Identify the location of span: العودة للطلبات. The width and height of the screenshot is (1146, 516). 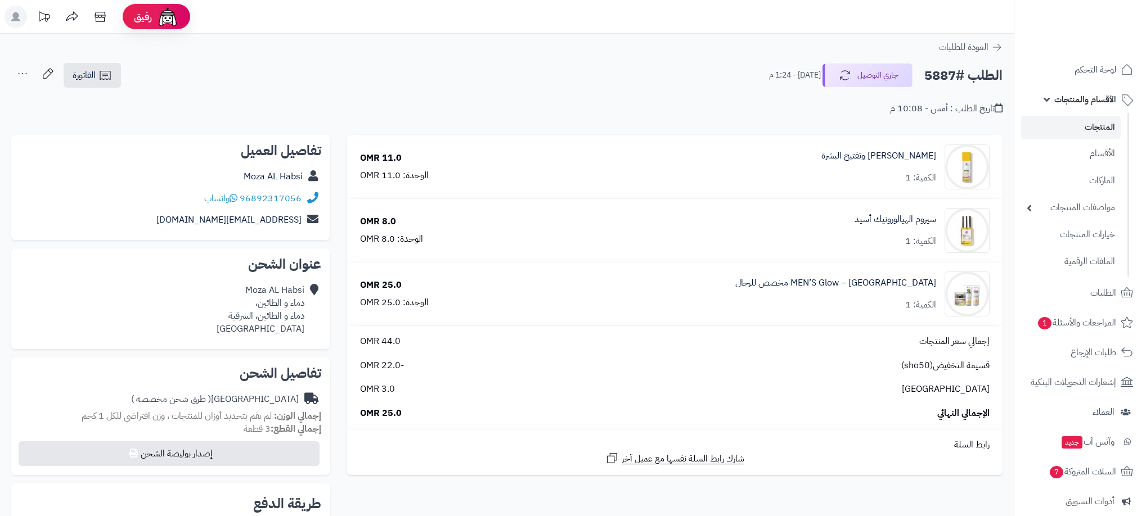
(964, 47).